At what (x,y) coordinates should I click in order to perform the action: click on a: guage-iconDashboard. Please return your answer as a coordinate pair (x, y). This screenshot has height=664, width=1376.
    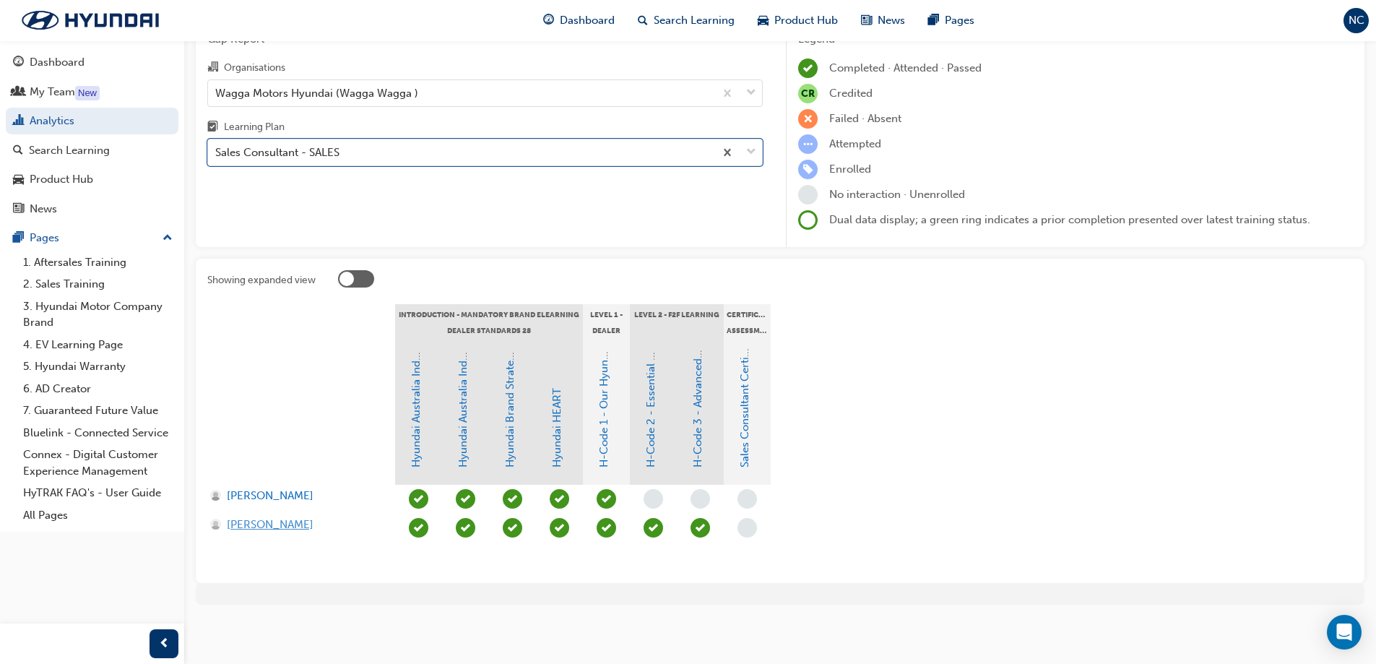
    Looking at the image, I should click on (578, 20).